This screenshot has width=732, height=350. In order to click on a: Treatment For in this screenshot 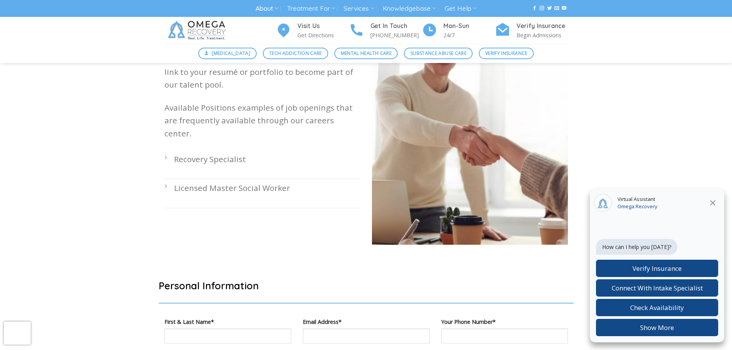, I will do `click(311, 8)`.